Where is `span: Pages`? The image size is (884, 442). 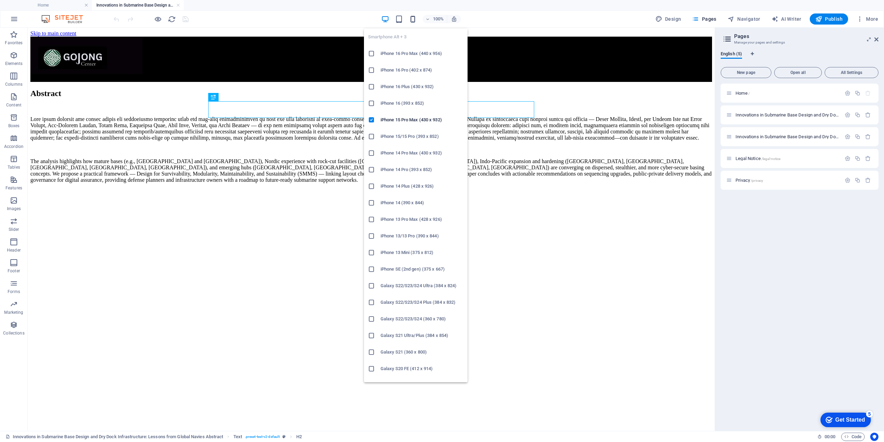
span: Pages is located at coordinates (704, 19).